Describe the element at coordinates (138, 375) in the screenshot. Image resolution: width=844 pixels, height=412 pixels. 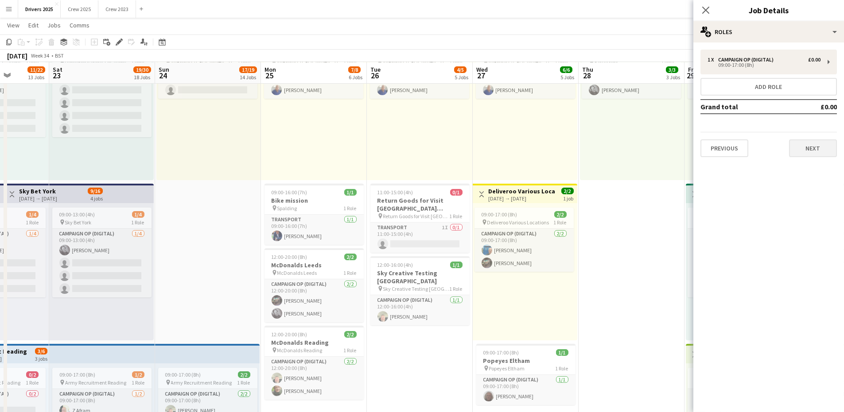
I see `span: 1/2` at that location.